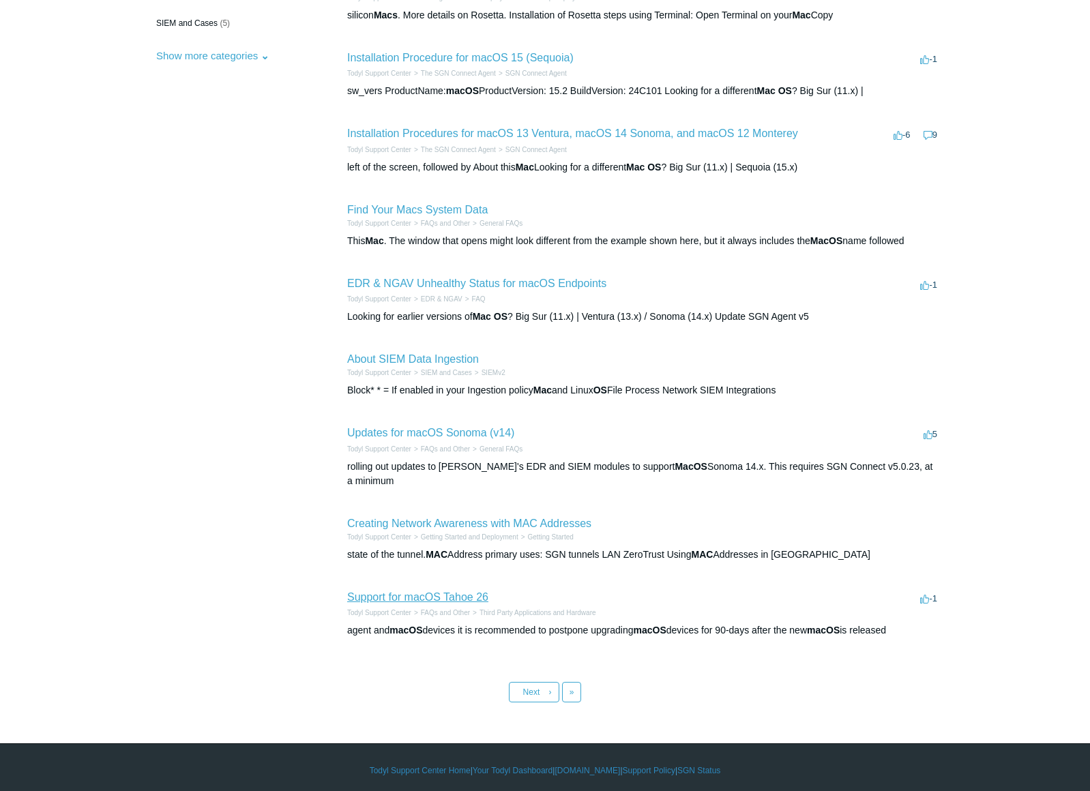 The image size is (1090, 791). What do you see at coordinates (413, 359) in the screenshot?
I see `a: About SIEM Data Ingestion` at bounding box center [413, 359].